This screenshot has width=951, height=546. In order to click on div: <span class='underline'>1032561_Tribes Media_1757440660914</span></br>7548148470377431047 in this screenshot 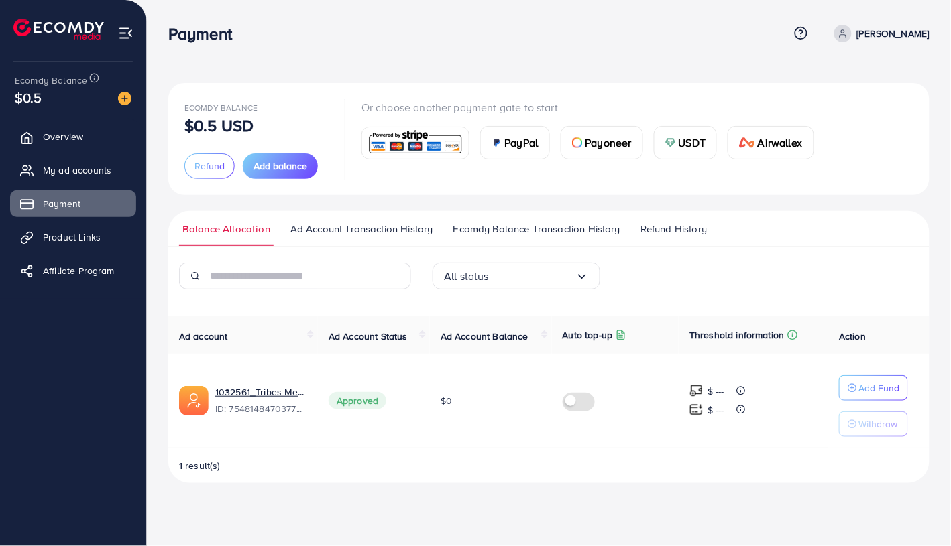, I will do `click(261, 401)`.